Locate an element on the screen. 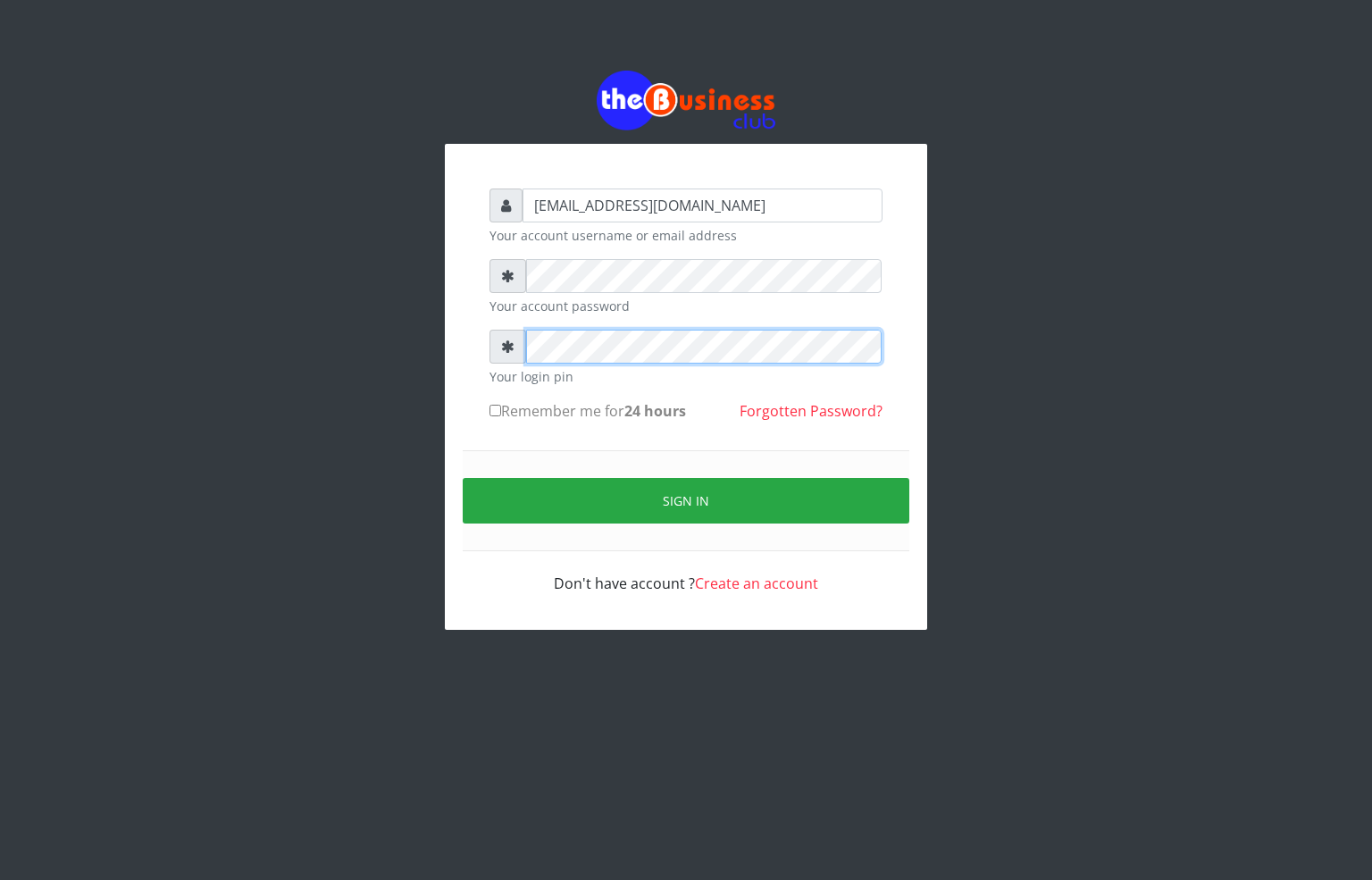 Image resolution: width=1372 pixels, height=880 pixels. small: Your account password is located at coordinates (686, 305).